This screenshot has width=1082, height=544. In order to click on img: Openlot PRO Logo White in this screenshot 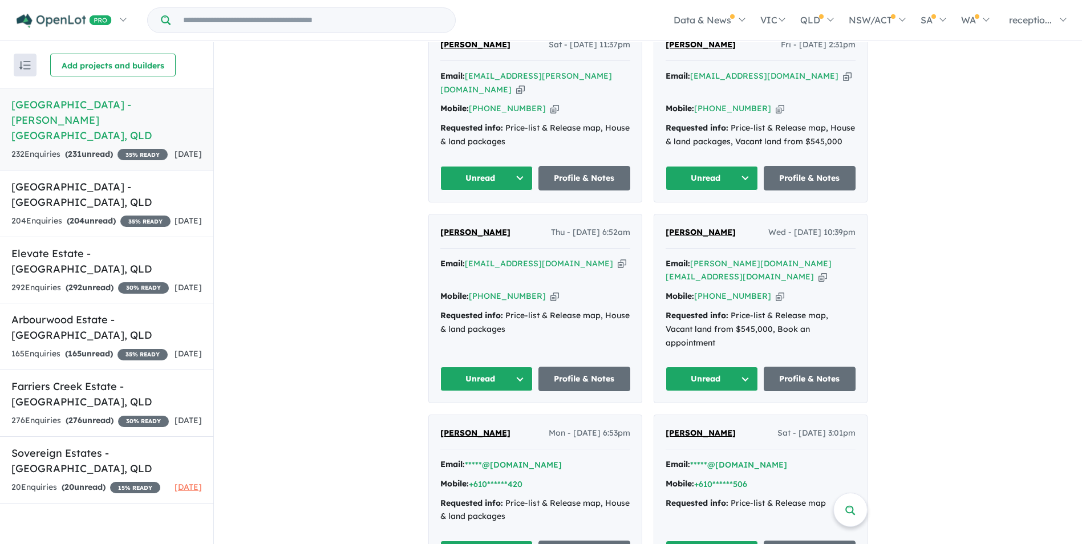, I will do `click(64, 21)`.